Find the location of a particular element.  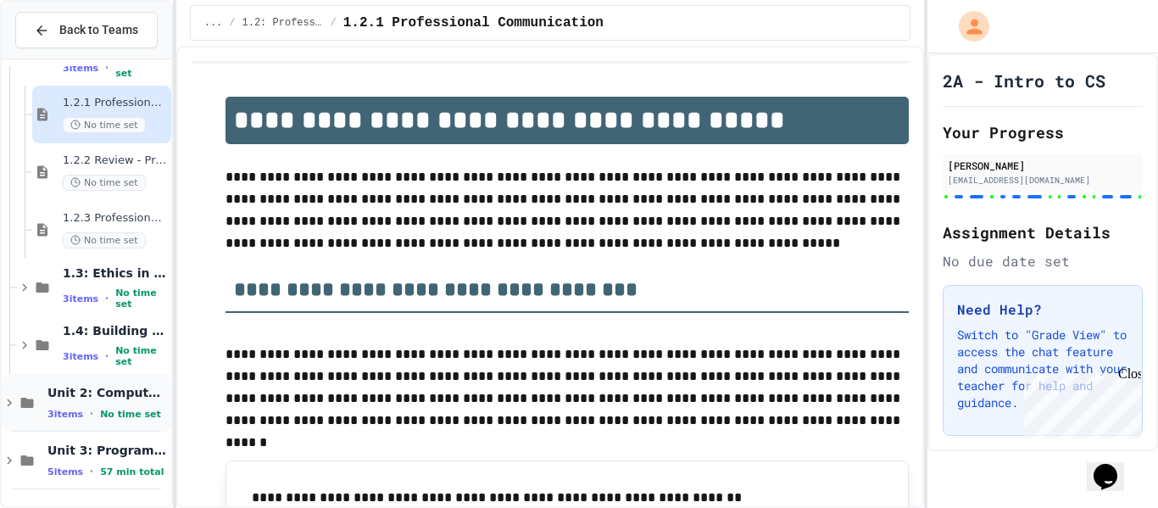

span: 5 items is located at coordinates (65, 471).